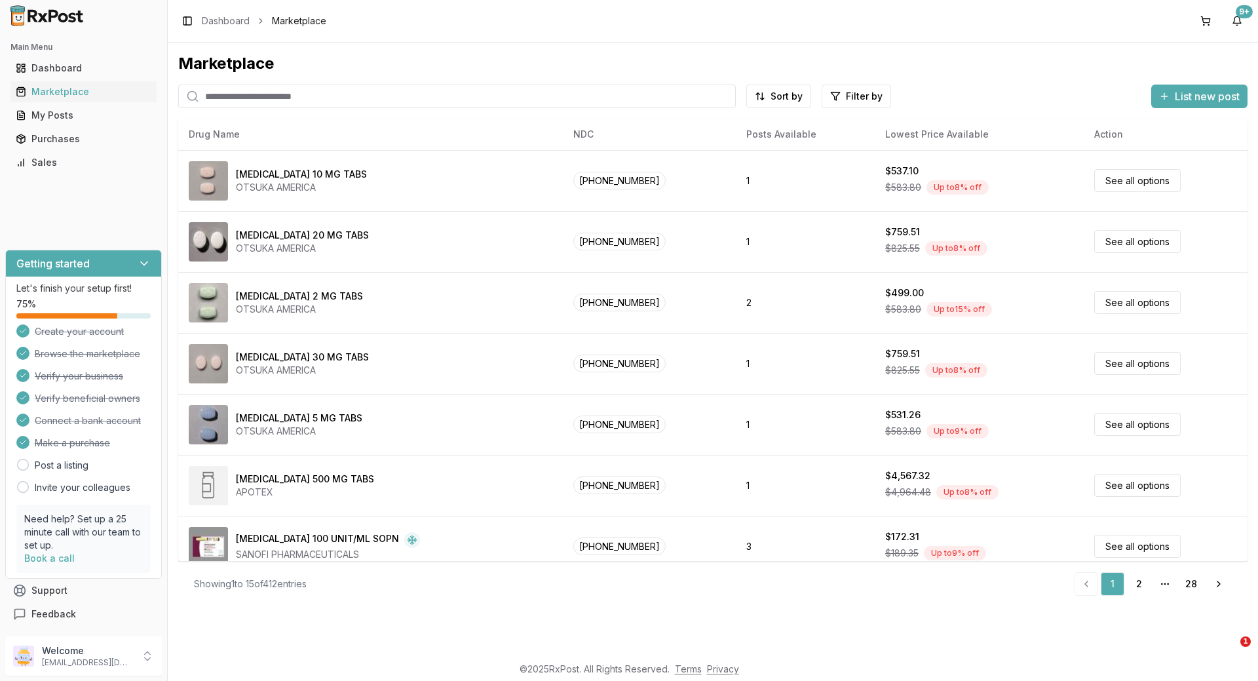 Image resolution: width=1258 pixels, height=681 pixels. Describe the element at coordinates (722, 668) in the screenshot. I see `a: Privacy` at that location.